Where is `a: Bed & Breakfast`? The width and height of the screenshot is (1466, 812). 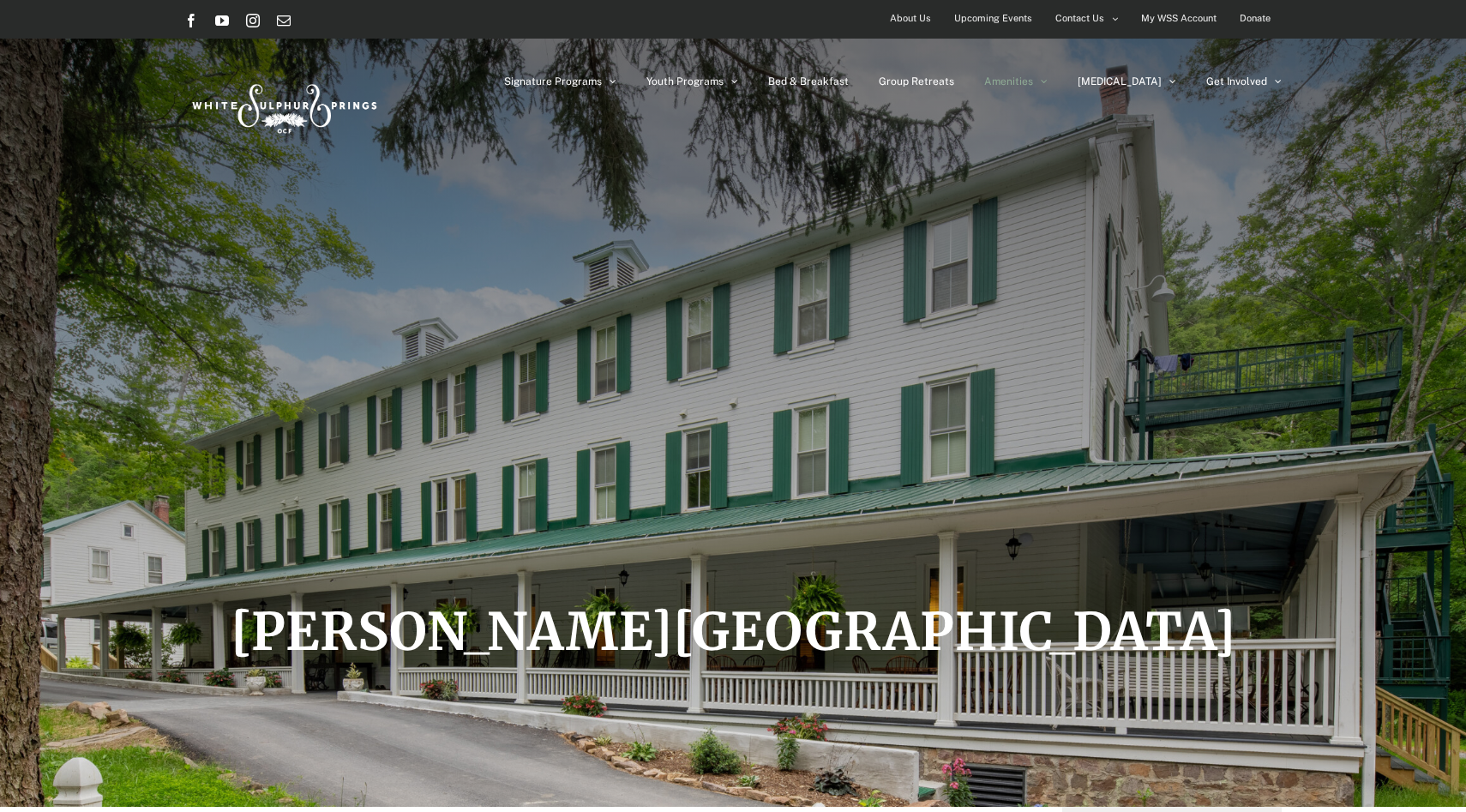 a: Bed & Breakfast is located at coordinates (808, 82).